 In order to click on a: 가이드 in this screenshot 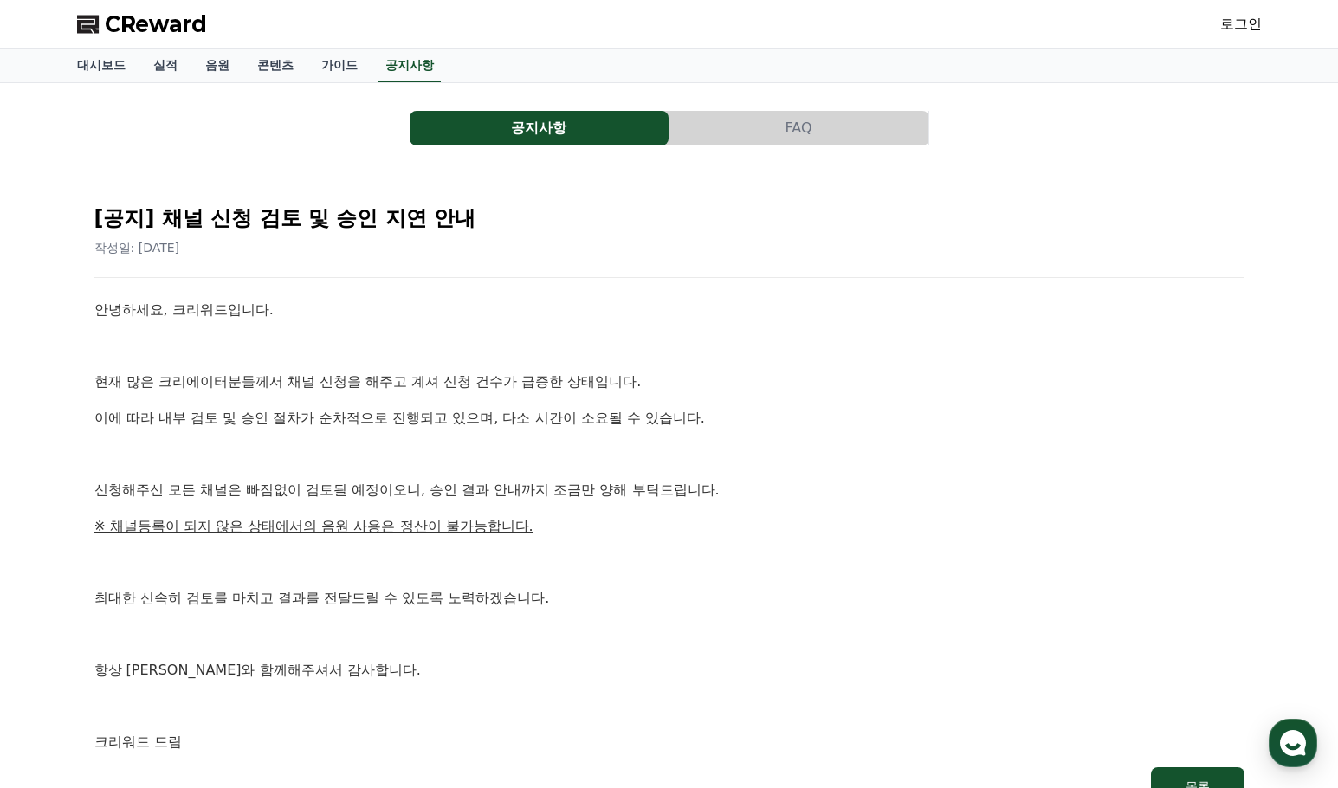, I will do `click(339, 66)`.